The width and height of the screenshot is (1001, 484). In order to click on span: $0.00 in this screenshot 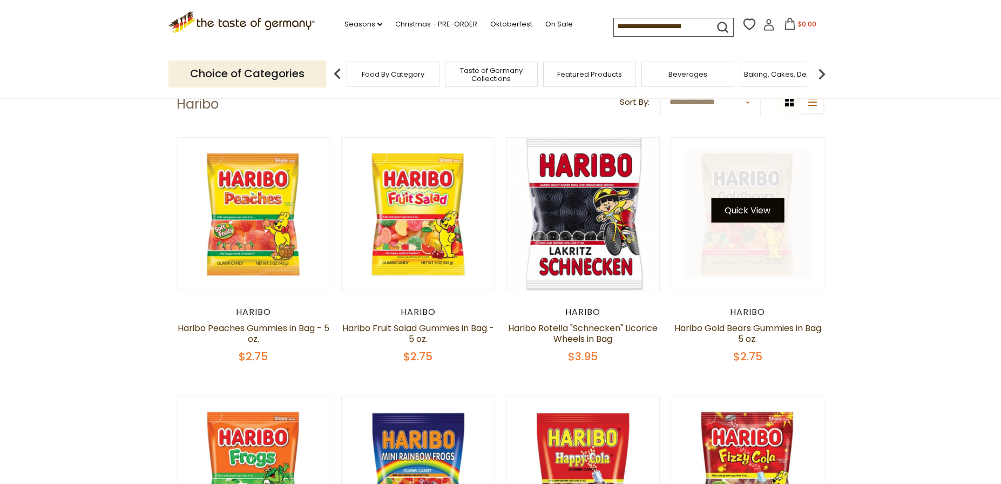, I will do `click(807, 24)`.